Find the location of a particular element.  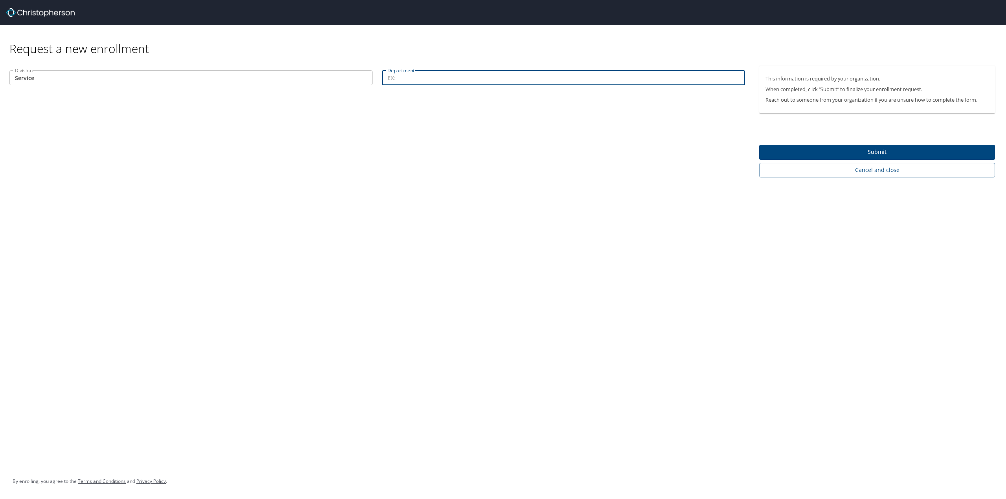

p: Reach out to someone from your organization if you are unsure how to complete the form. is located at coordinates (877, 100).